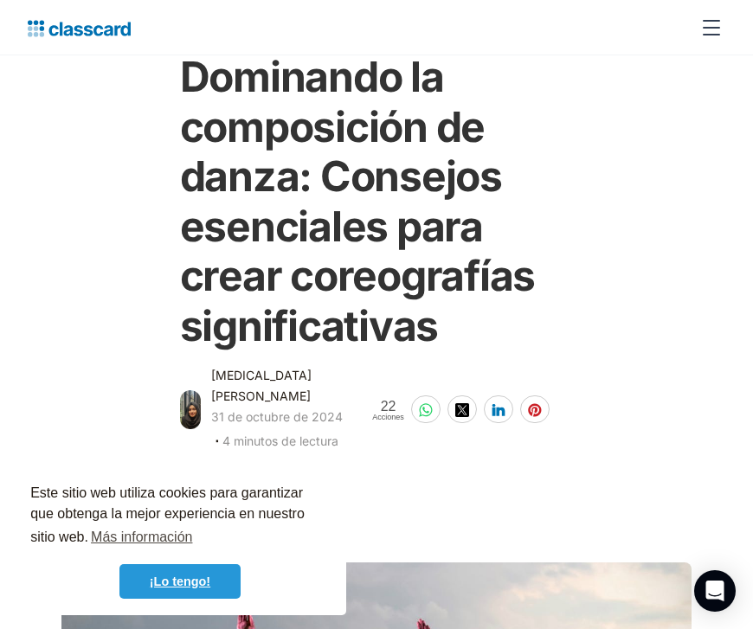 The width and height of the screenshot is (753, 629). What do you see at coordinates (141, 536) in the screenshot?
I see `font: Más información` at bounding box center [141, 536].